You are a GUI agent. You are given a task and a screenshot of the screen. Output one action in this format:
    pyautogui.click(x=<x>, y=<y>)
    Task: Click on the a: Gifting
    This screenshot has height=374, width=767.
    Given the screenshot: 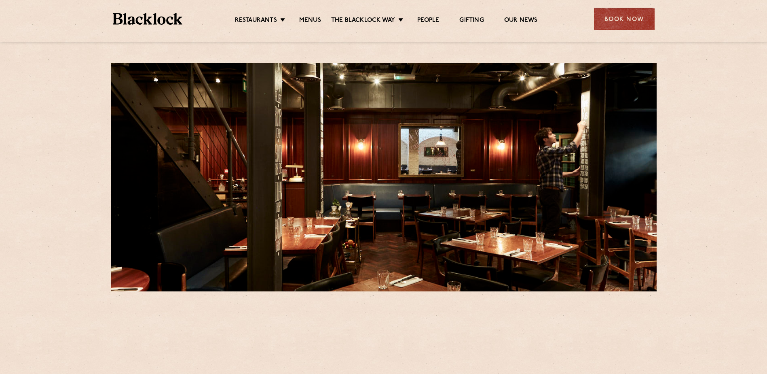 What is the action you would take?
    pyautogui.click(x=471, y=21)
    